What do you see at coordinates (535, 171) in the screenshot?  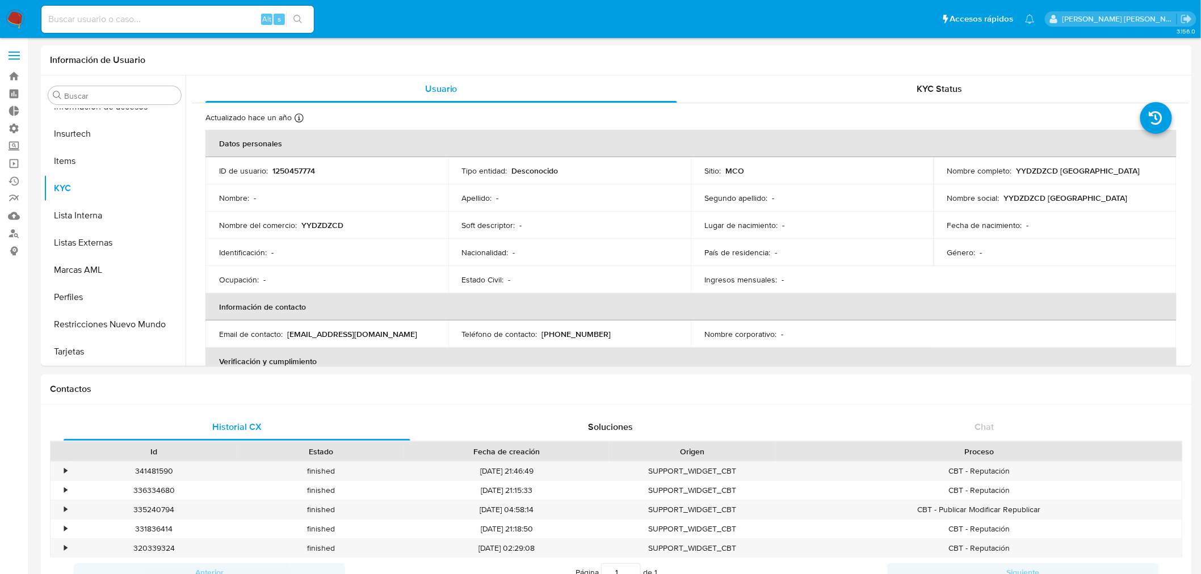 I see `p: Desconocido` at bounding box center [535, 171].